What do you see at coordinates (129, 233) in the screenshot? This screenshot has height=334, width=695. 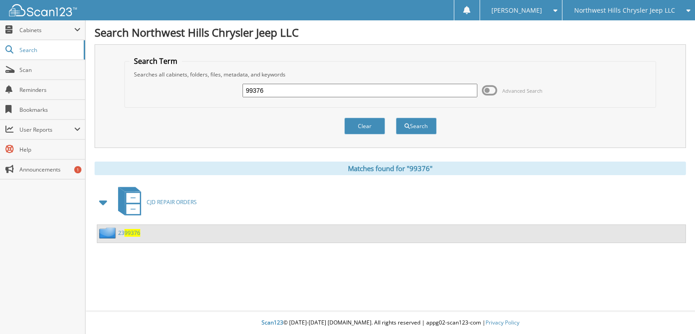 I see `a: 2399376` at bounding box center [129, 233].